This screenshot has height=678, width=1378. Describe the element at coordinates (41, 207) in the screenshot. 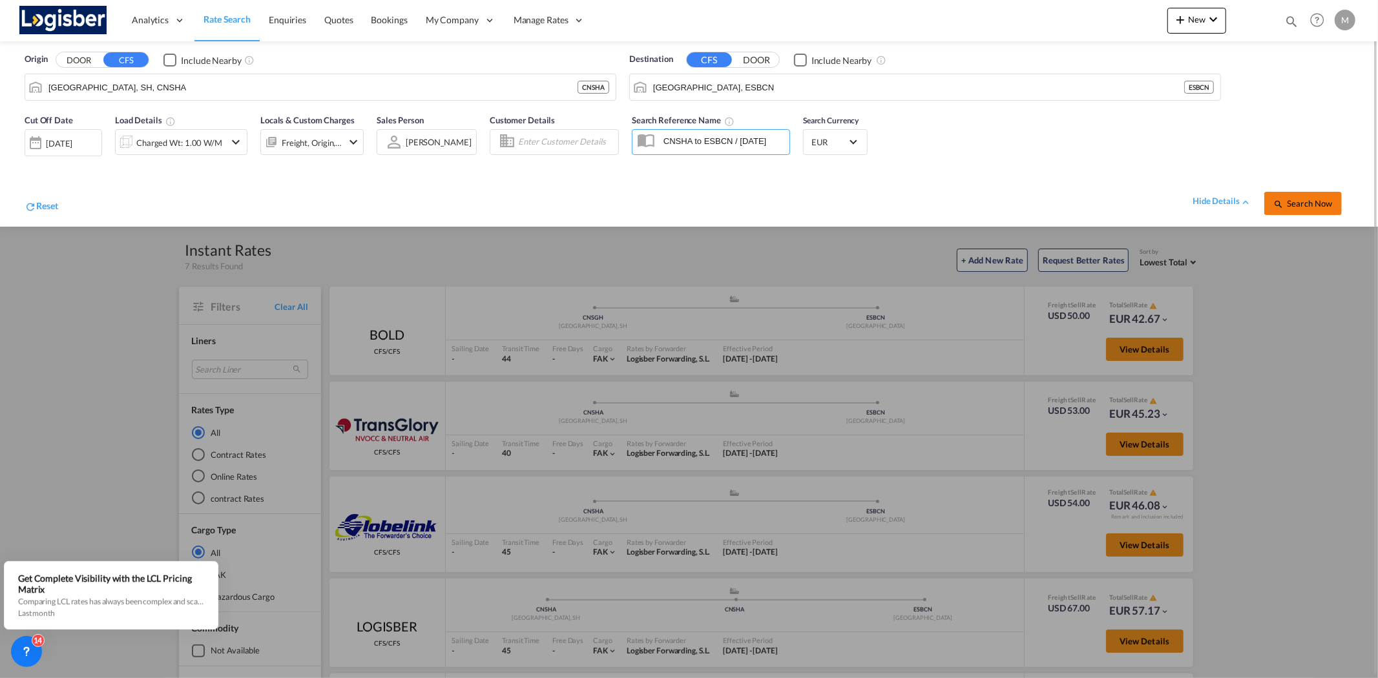

I see `div: icon-refreshReset` at that location.